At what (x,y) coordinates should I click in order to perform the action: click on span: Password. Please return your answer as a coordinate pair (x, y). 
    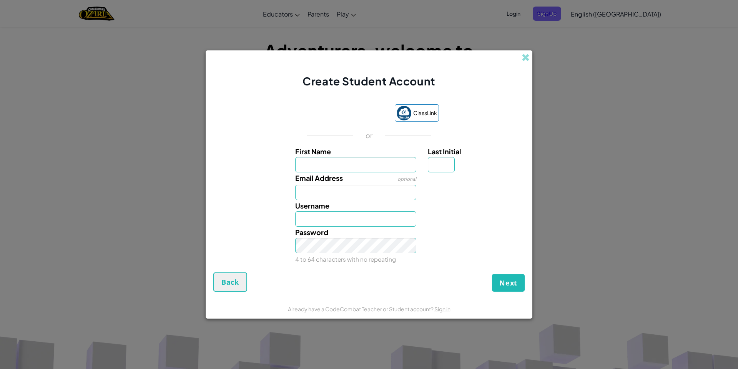
    Looking at the image, I should click on (312, 232).